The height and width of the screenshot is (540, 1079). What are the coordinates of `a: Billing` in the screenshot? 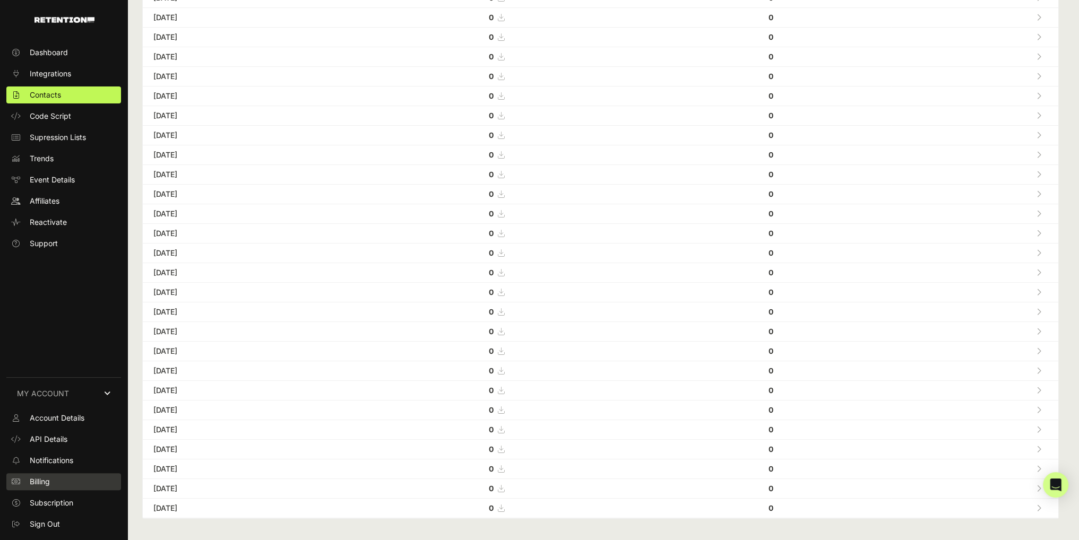 It's located at (64, 482).